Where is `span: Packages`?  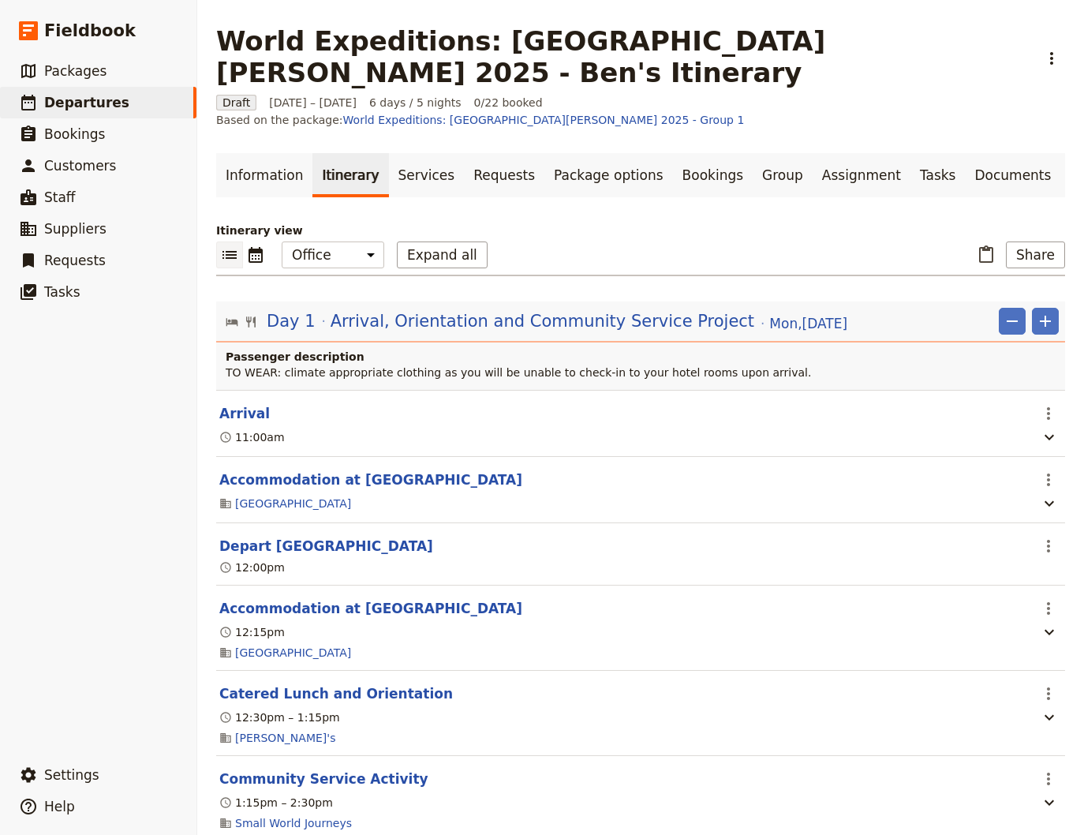 span: Packages is located at coordinates (75, 71).